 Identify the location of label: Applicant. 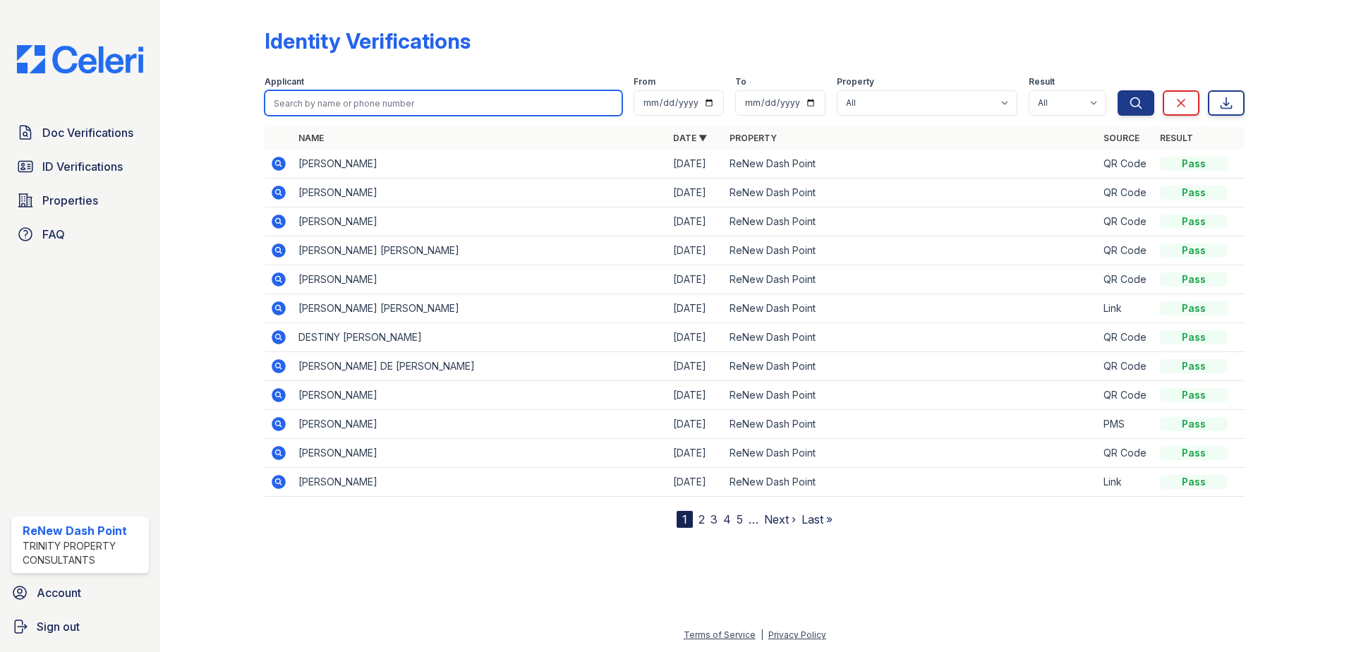
(284, 82).